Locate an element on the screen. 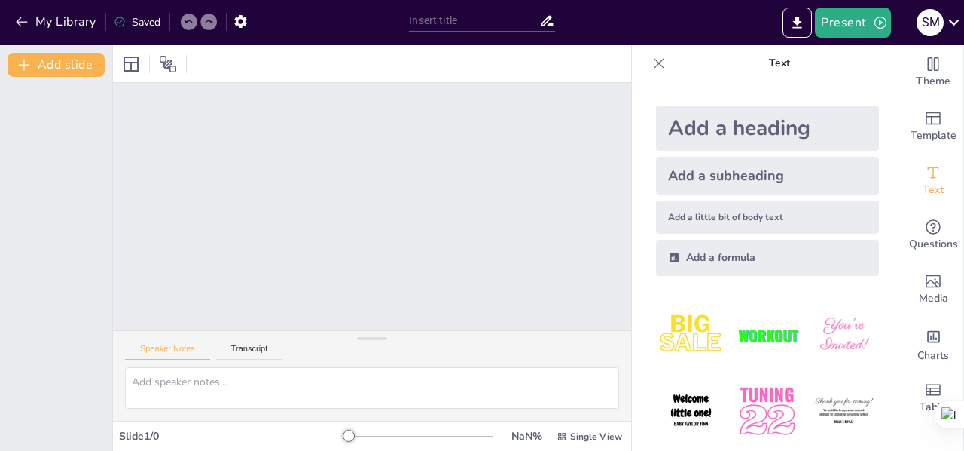 This screenshot has height=451, width=964. span: Charts is located at coordinates (934, 356).